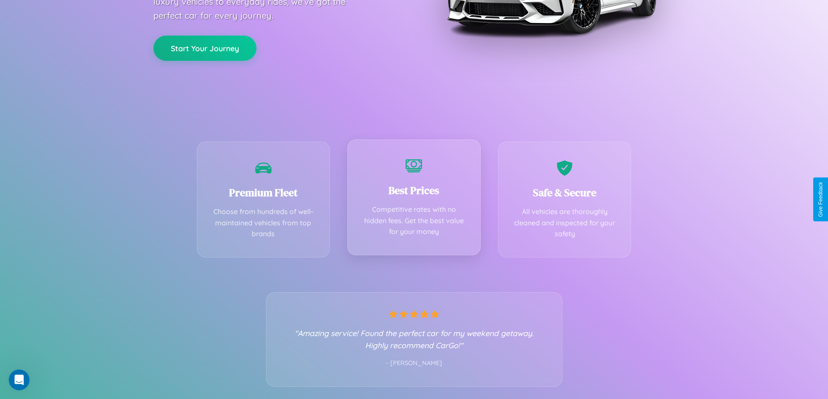 The width and height of the screenshot is (828, 399). What do you see at coordinates (414, 339) in the screenshot?
I see `p: "Amazing service! Found the perfect car for my weekend getaway. Highly recommend CarGo!"` at bounding box center [414, 339].